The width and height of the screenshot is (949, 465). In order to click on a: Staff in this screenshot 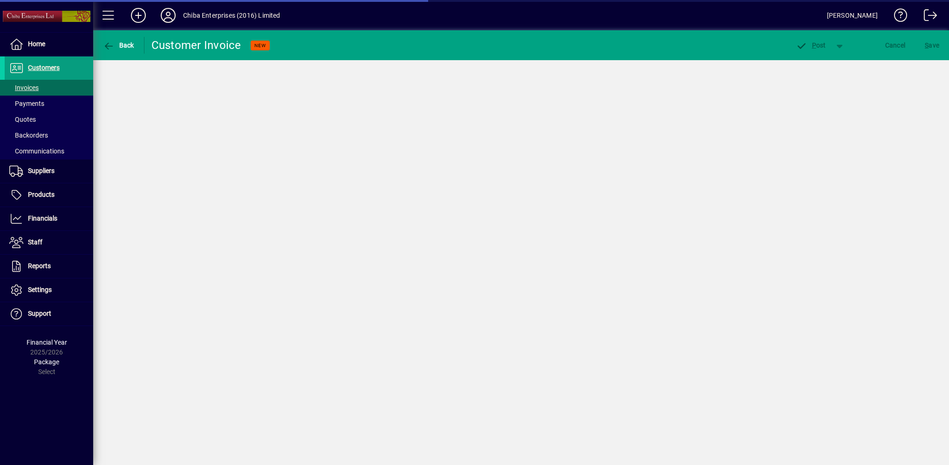, I will do `click(49, 242)`.